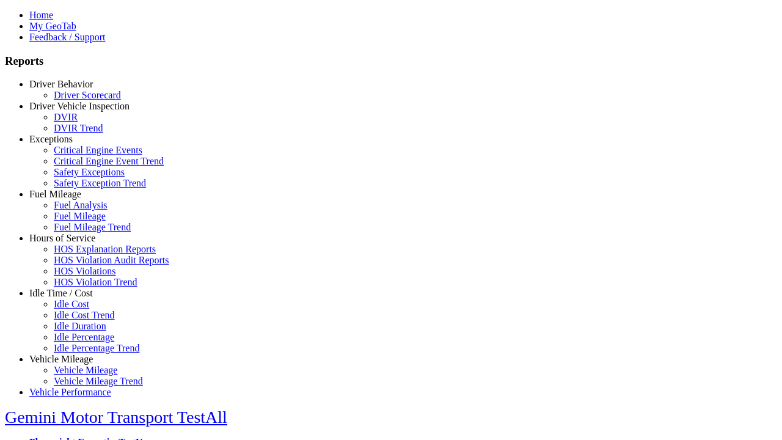  Describe the element at coordinates (95, 282) in the screenshot. I see `a: HOS Violation Trend` at that location.